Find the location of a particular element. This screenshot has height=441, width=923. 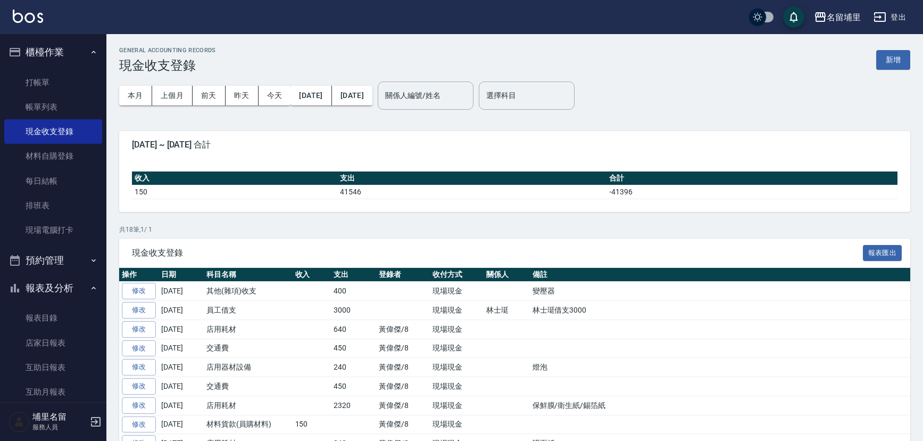

td: 其他(雜項)收支 is located at coordinates (248, 291).